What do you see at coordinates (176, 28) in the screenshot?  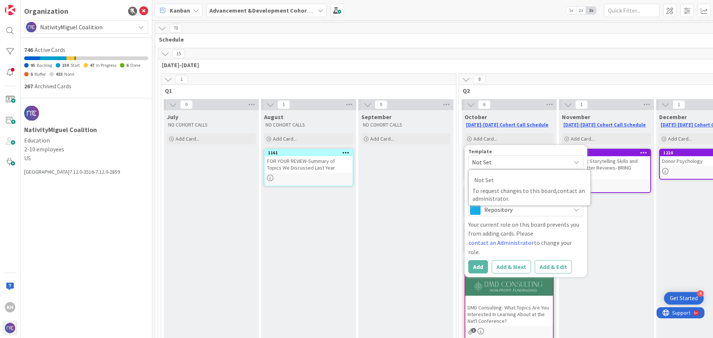 I see `span: 70` at bounding box center [176, 28].